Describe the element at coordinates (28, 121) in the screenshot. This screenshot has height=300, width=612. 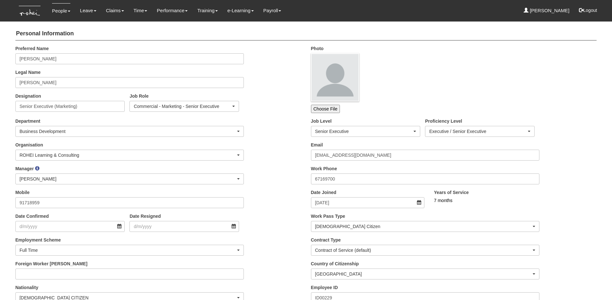
I see `label: Department` at that location.